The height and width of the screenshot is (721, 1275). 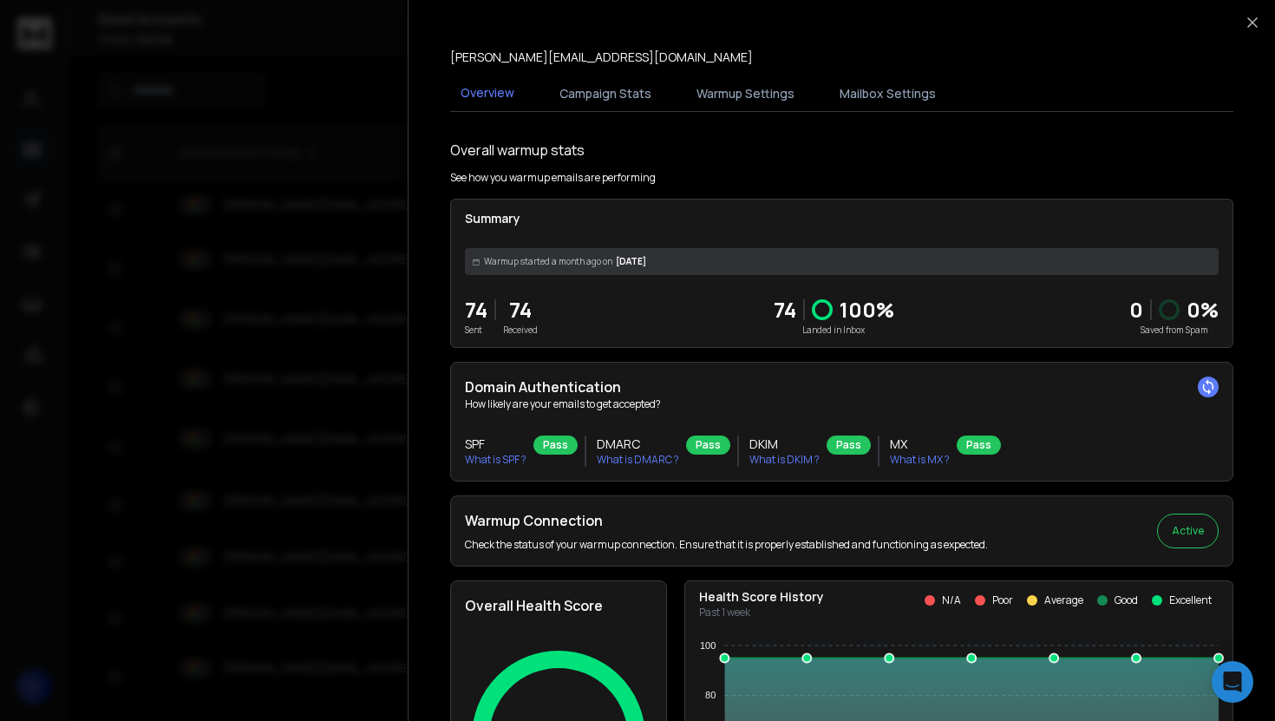 I want to click on p: Excellent, so click(x=1190, y=600).